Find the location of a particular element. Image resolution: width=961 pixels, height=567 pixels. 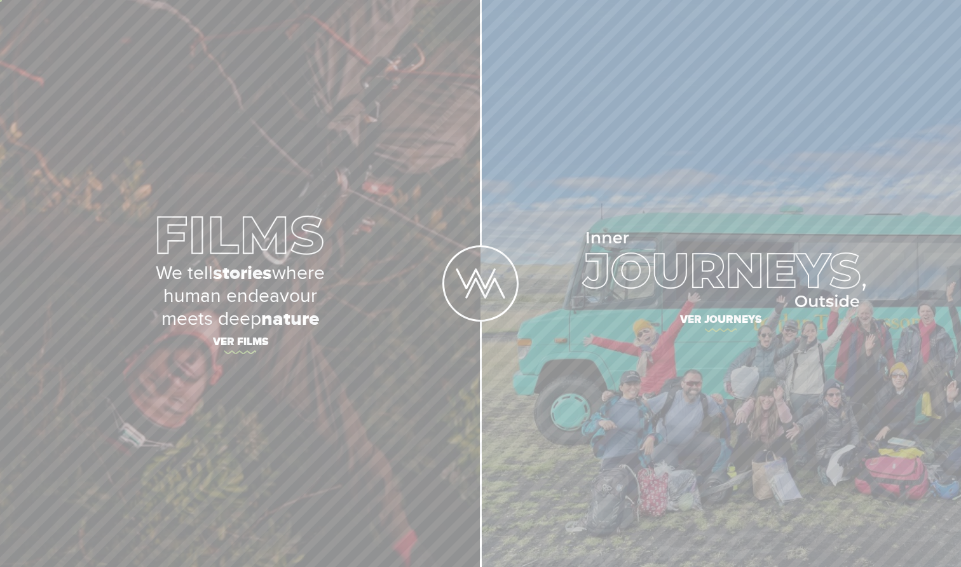

span: Ver journeys is located at coordinates (720, 321).